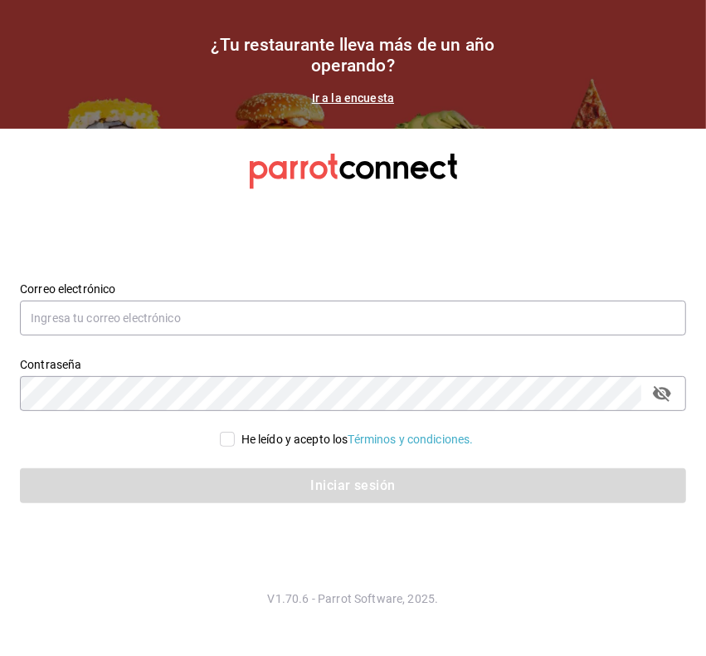  Describe the element at coordinates (353, 598) in the screenshot. I see `p: V1.70.6 - Parrot Software, 2025.` at that location.